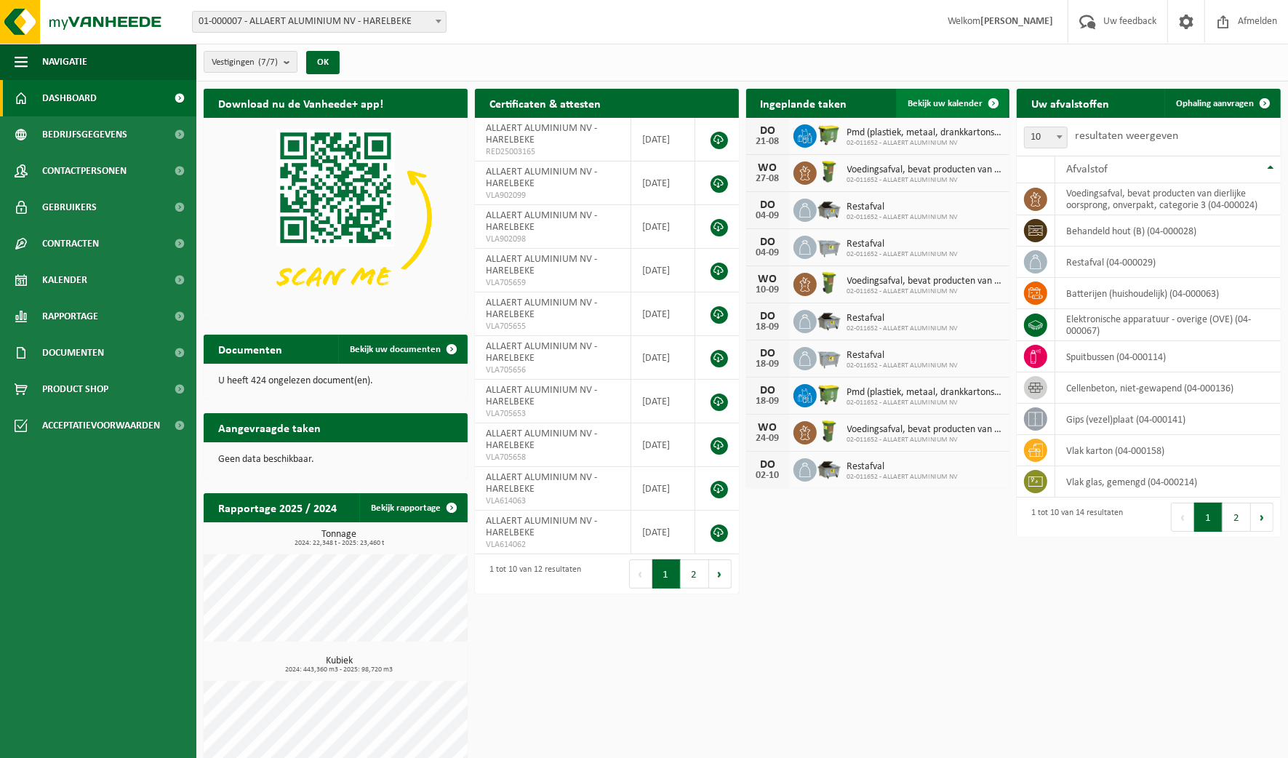 The width and height of the screenshot is (1288, 758). Describe the element at coordinates (1073, 517) in the screenshot. I see `div: 1 tot 10 van 14 resultaten` at that location.